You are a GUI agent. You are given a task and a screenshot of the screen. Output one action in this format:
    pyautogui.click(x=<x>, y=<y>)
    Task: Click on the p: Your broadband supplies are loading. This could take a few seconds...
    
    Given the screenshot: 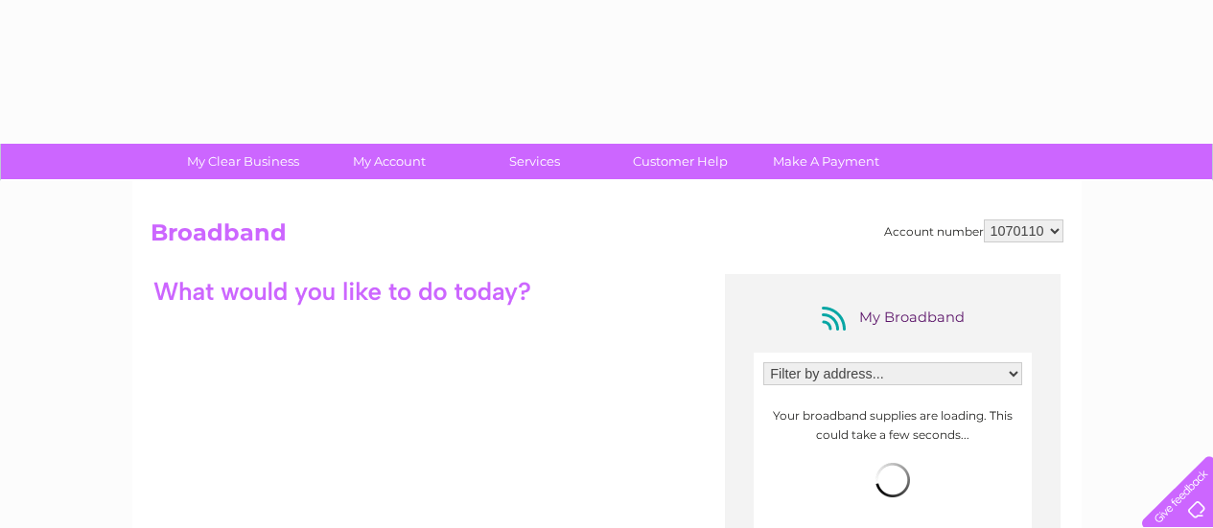 What is the action you would take?
    pyautogui.click(x=893, y=425)
    